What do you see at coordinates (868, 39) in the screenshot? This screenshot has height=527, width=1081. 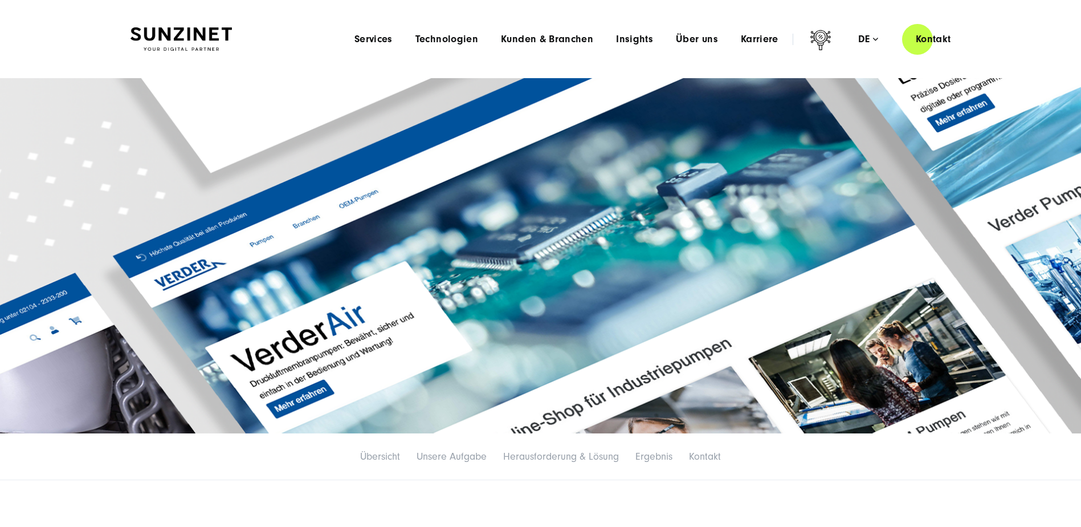 I see `div: de` at bounding box center [868, 39].